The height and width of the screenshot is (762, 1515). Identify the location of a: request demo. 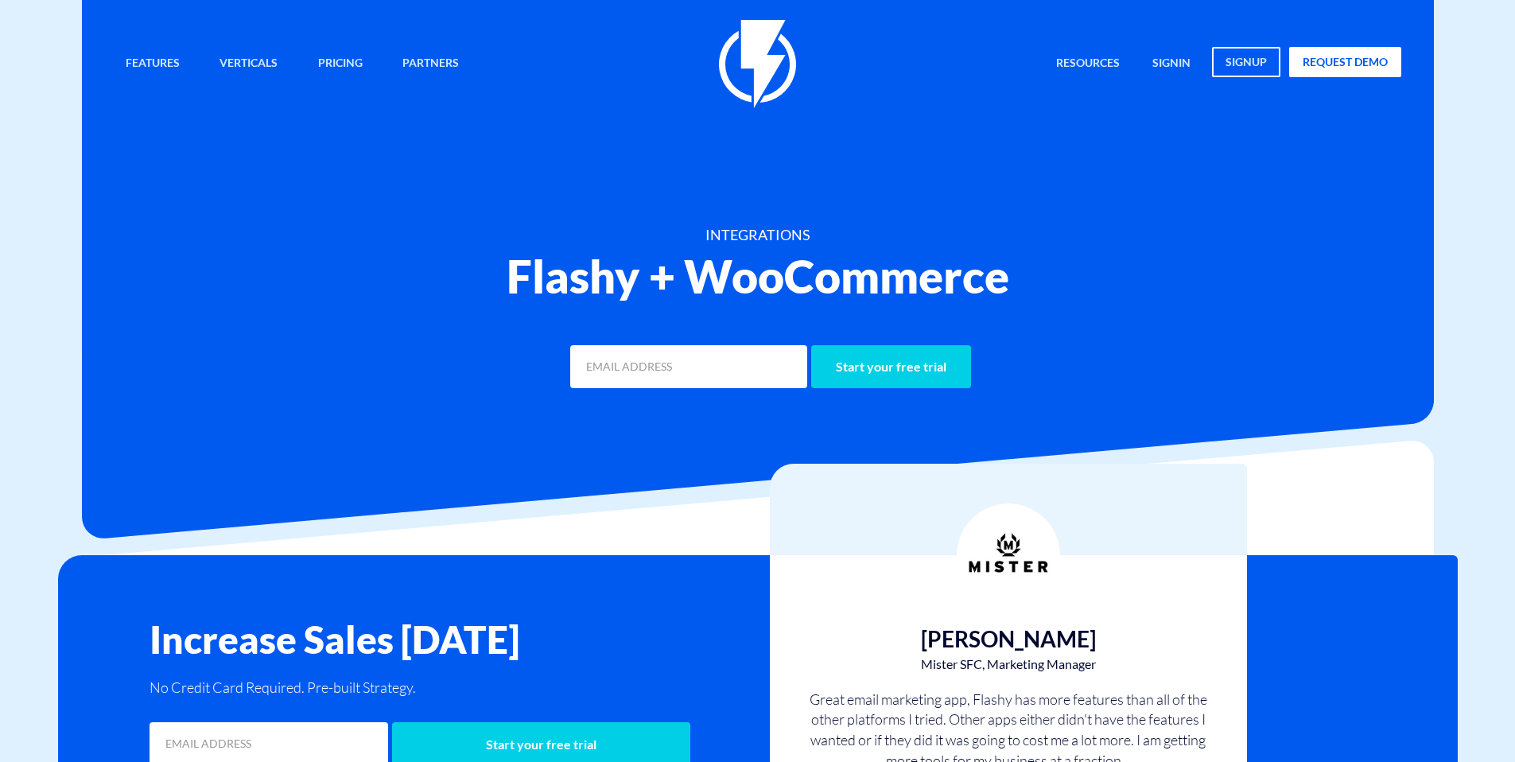
(1345, 62).